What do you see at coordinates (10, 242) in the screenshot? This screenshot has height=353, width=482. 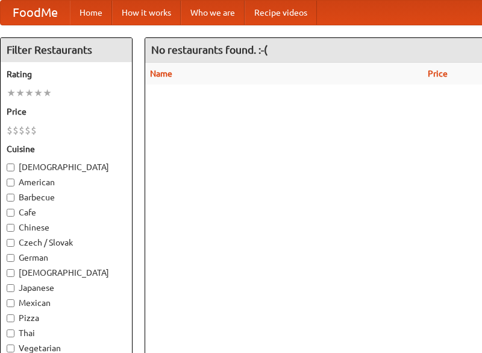 I see `input: Czech / Slovak` at bounding box center [10, 242].